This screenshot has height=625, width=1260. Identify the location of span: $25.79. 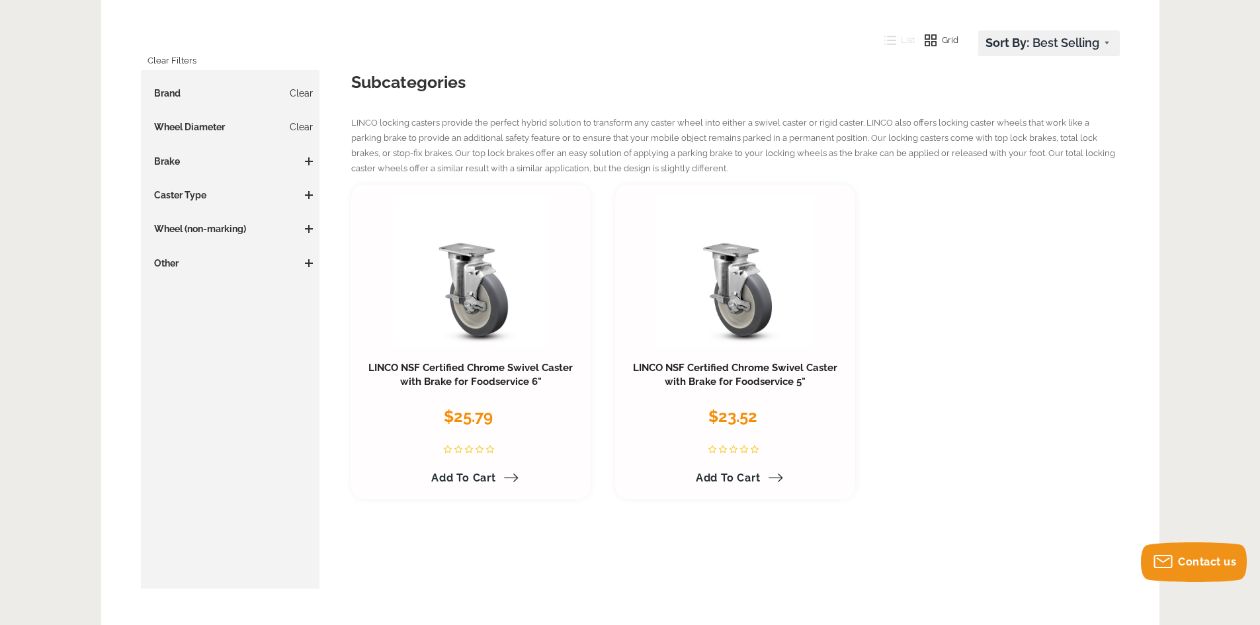
(468, 416).